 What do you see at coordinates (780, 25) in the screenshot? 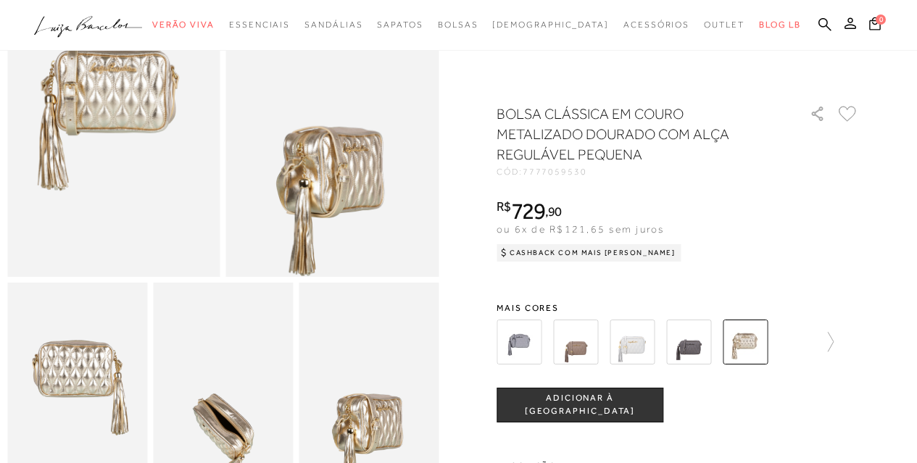
I see `span: BLOG LB` at bounding box center [780, 25].